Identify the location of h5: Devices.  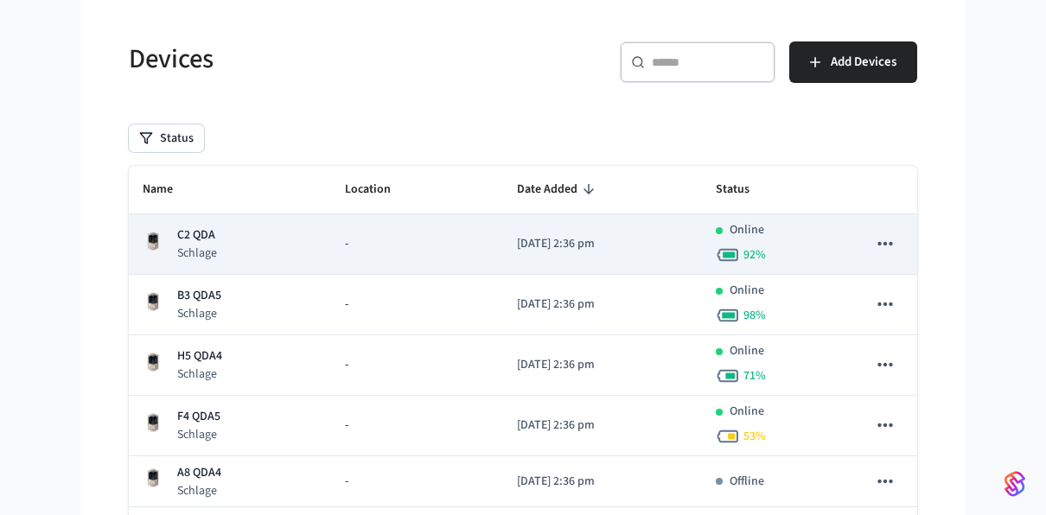
(321, 59).